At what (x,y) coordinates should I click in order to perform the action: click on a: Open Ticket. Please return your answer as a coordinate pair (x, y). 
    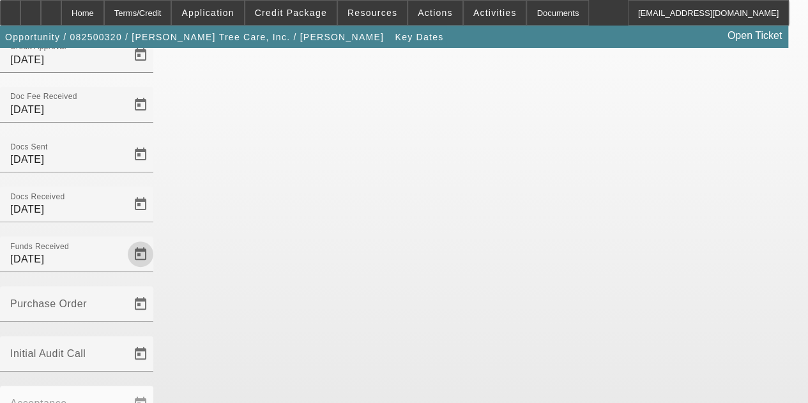
    Looking at the image, I should click on (754, 36).